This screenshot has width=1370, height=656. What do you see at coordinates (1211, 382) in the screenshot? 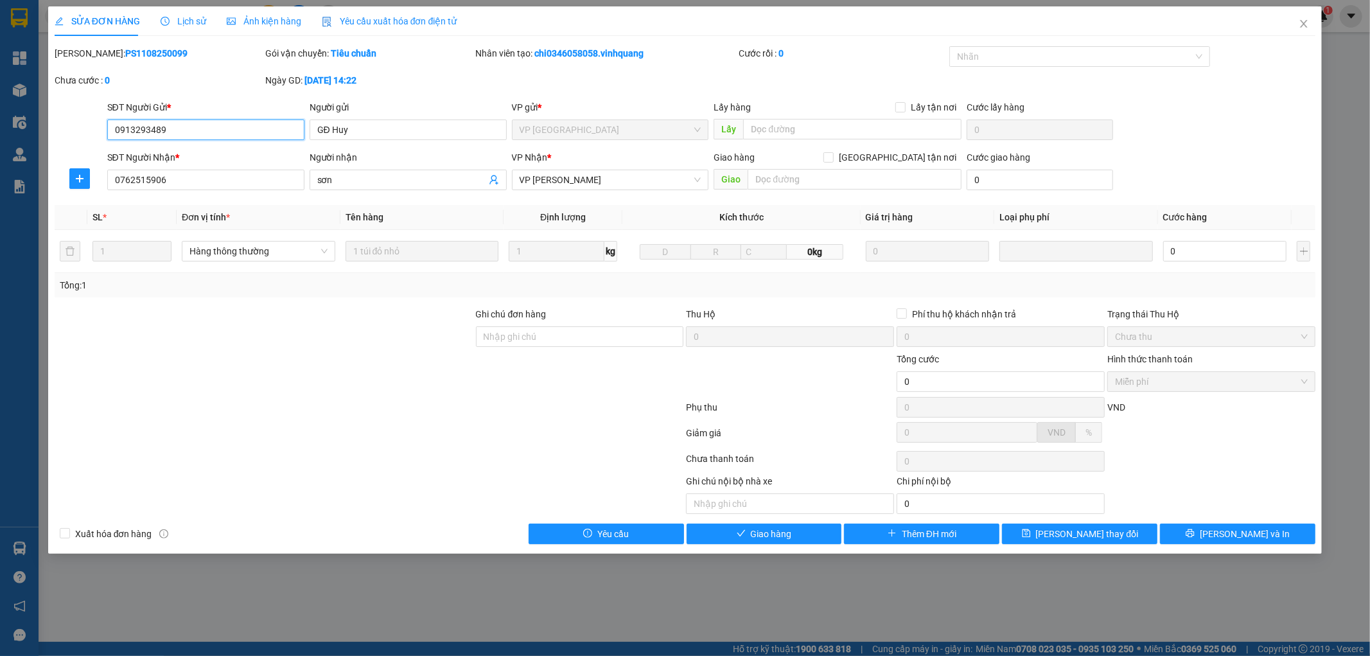
I see `span: Miễn phí` at bounding box center [1211, 382].